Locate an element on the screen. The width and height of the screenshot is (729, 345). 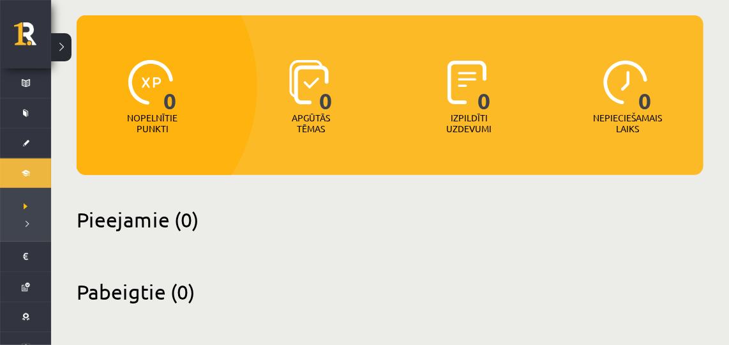
p: Apgūtās tēmas is located at coordinates (311, 123).